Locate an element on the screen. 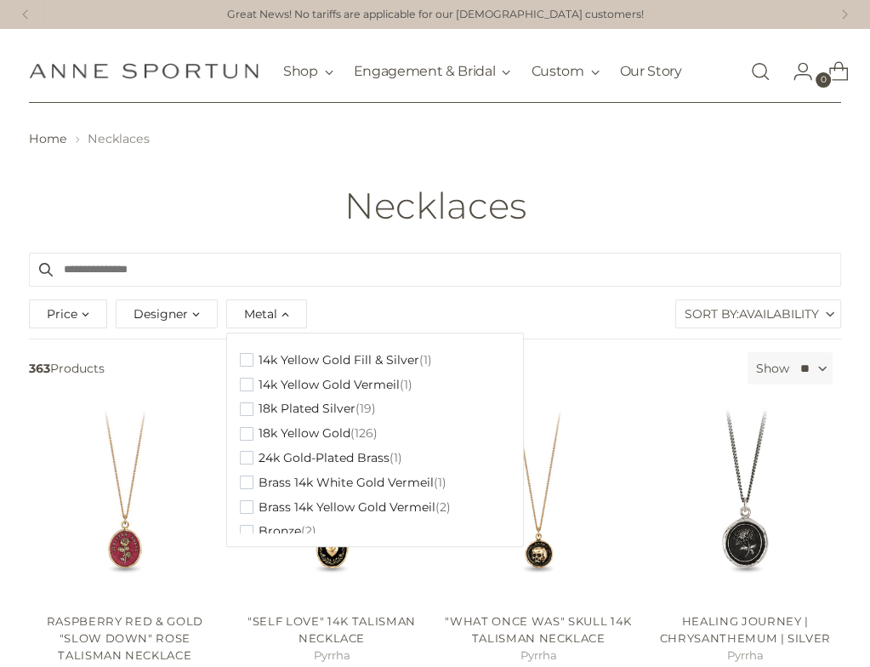 The width and height of the screenshot is (870, 667). nav: breadcrumbs is located at coordinates (435, 139).